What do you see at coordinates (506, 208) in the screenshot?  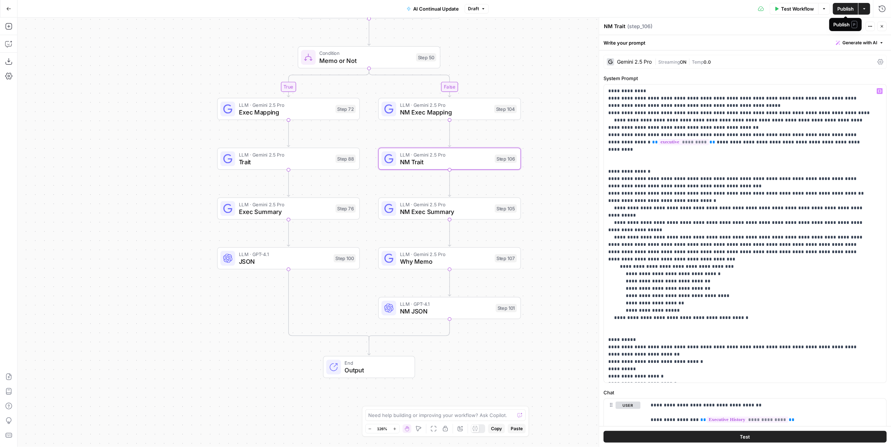 I see `div: Step 105` at bounding box center [506, 208].